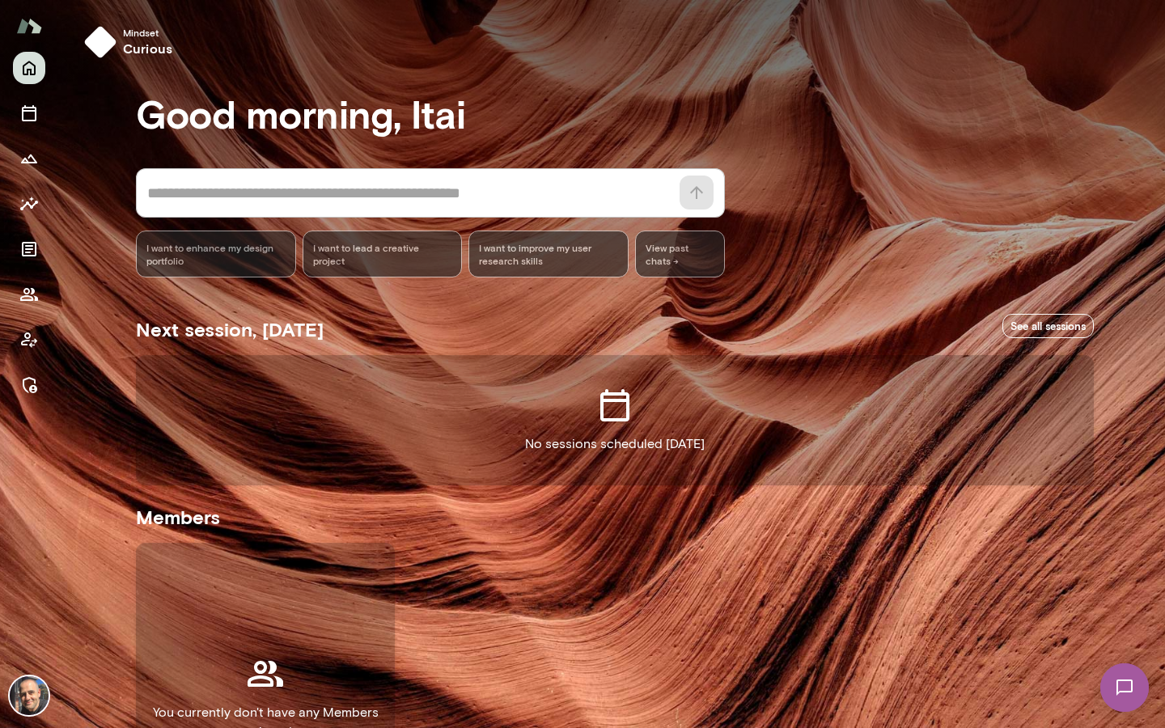  What do you see at coordinates (549, 254) in the screenshot?
I see `span: I want to improve my user research skills` at bounding box center [549, 254].